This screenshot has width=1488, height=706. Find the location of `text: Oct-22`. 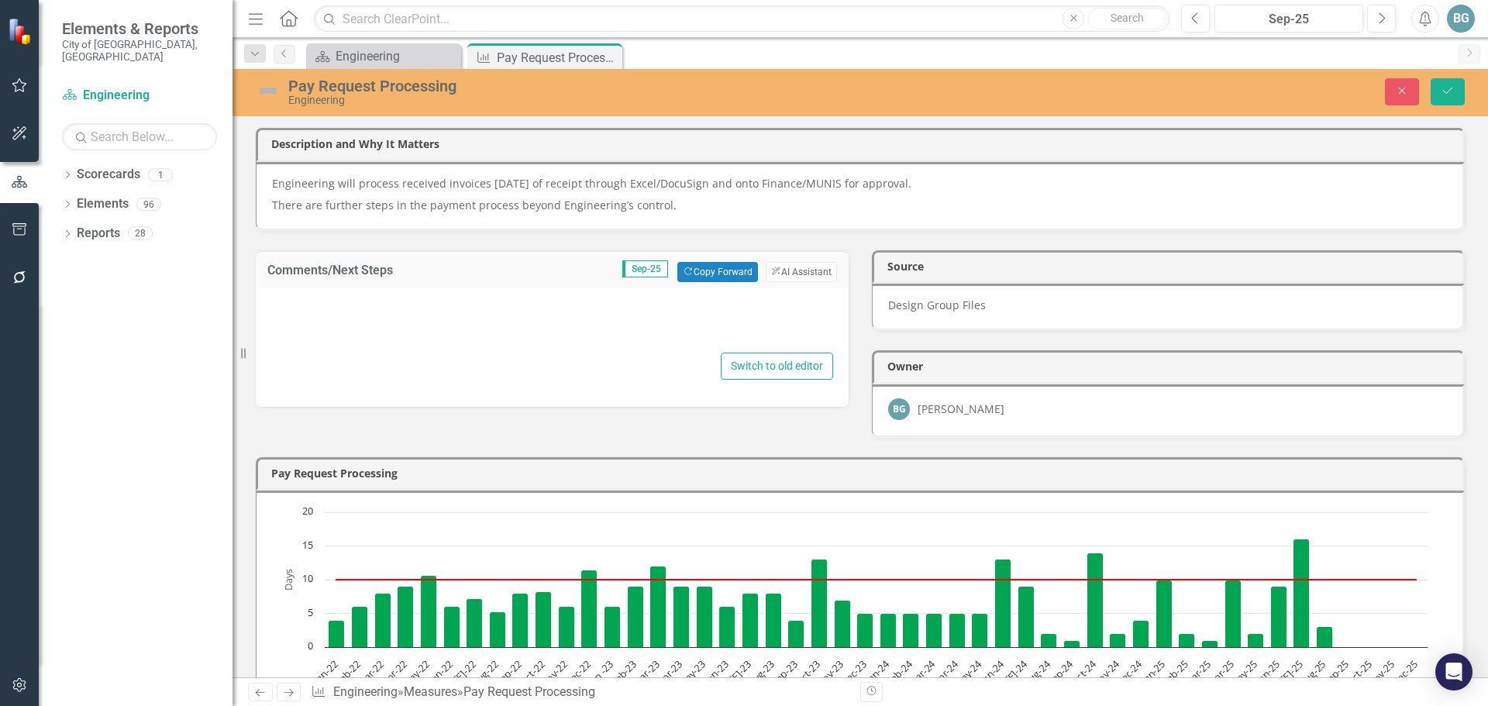

text: Oct-22 is located at coordinates (532, 673).